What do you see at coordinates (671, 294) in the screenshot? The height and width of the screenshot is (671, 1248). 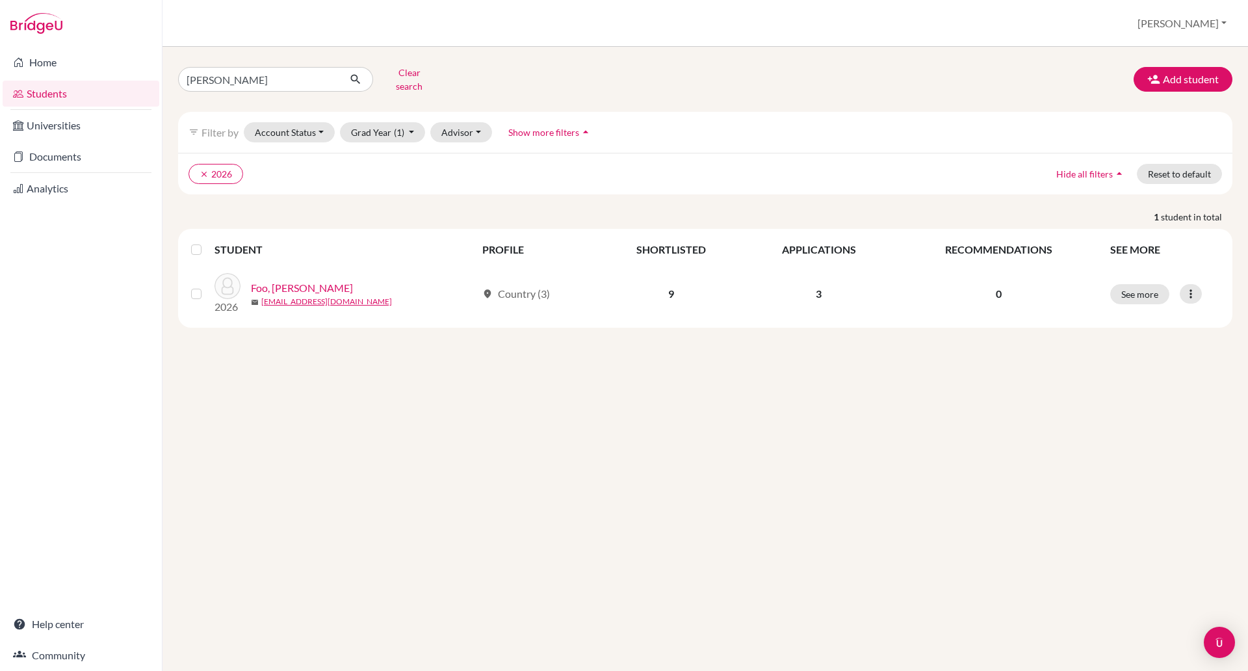 I see `td: 9` at bounding box center [671, 294].